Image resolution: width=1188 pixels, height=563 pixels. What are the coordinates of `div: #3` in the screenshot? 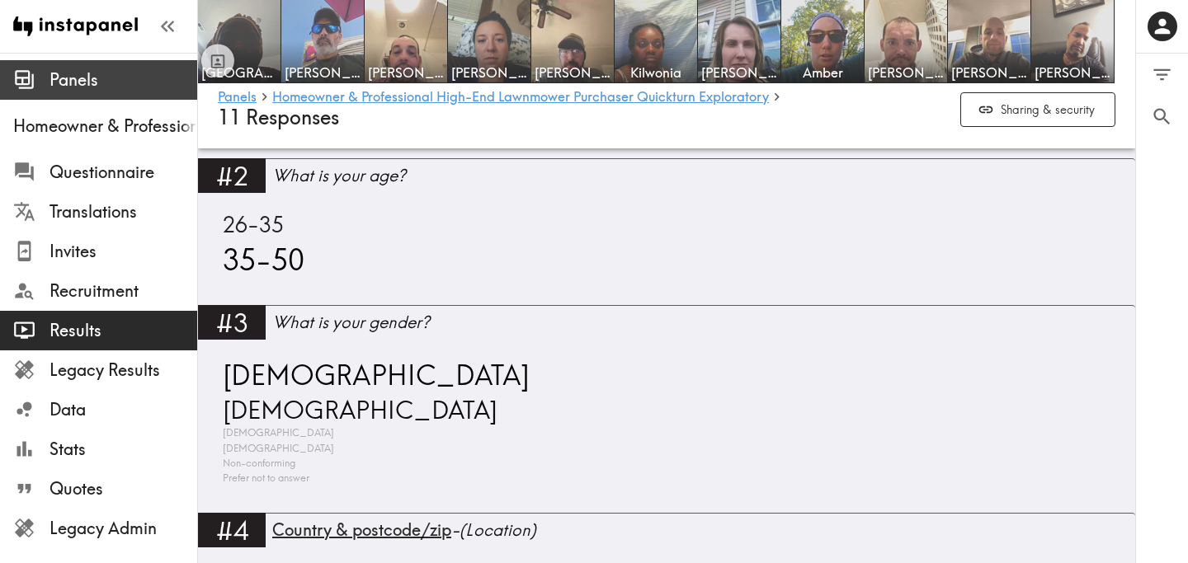 It's located at (232, 323).